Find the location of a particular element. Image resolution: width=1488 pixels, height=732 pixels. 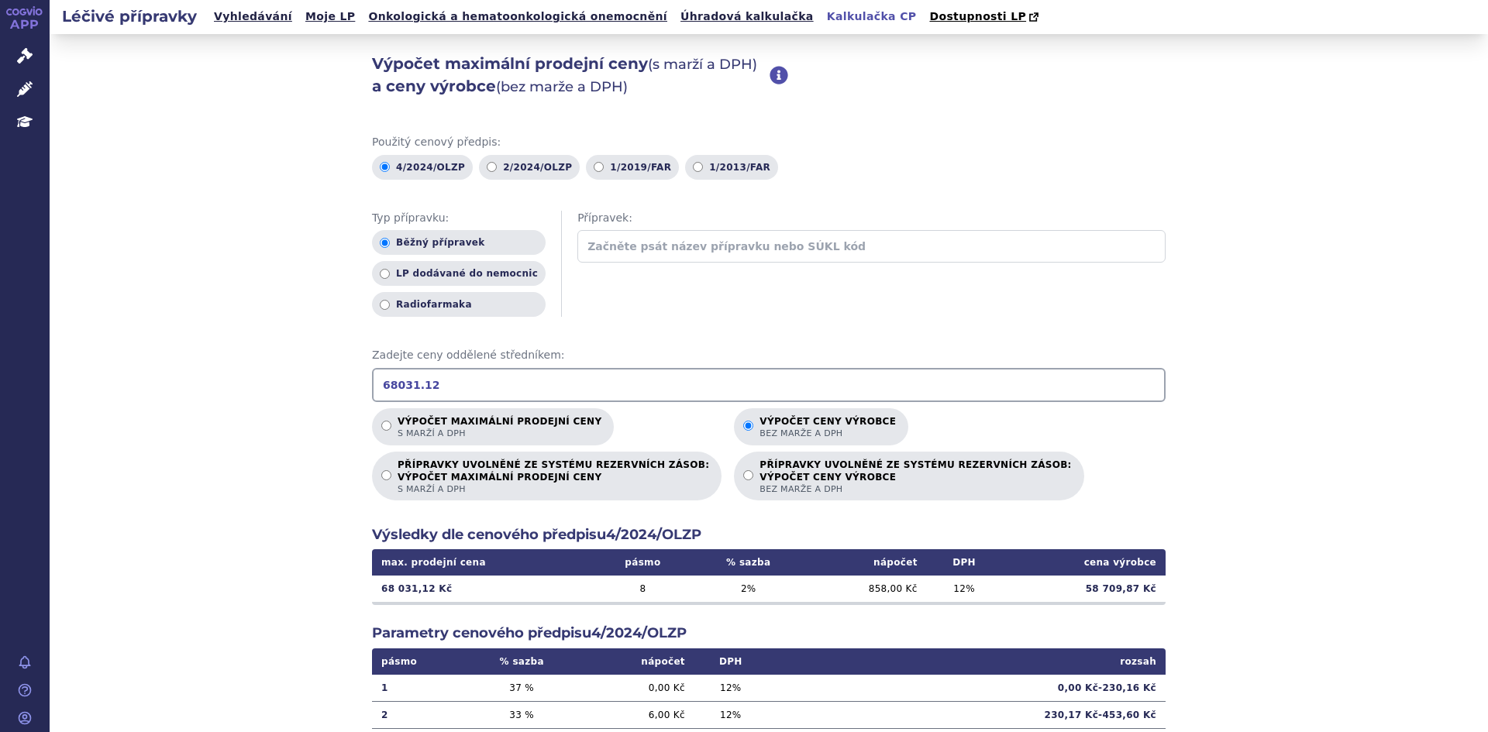

label: Běžný přípravek is located at coordinates (459, 243).